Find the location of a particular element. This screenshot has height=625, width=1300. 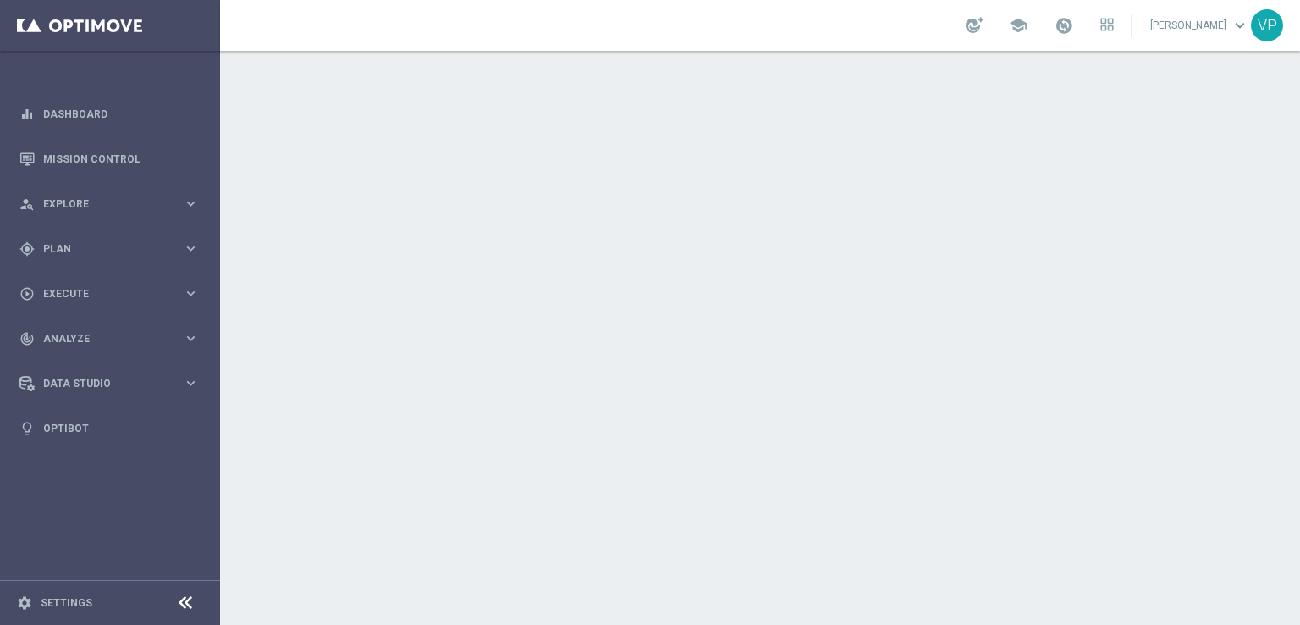

button: Data Studio keyboard_arrow_right is located at coordinates (109, 383).